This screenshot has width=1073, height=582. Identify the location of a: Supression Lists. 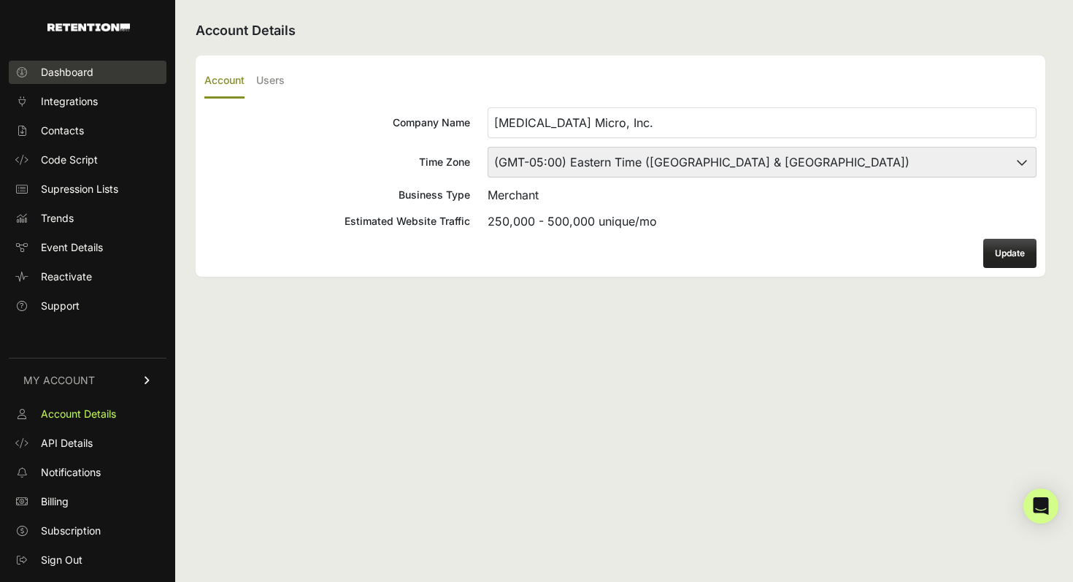
(88, 189).